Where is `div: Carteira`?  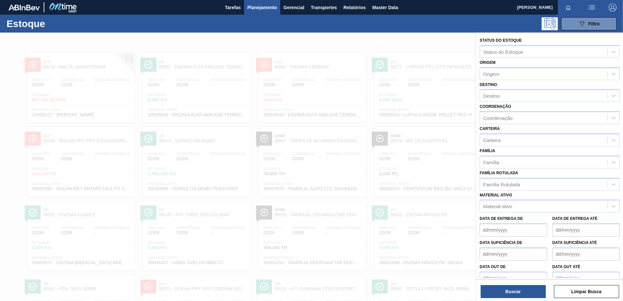 div: Carteira is located at coordinates (492, 140).